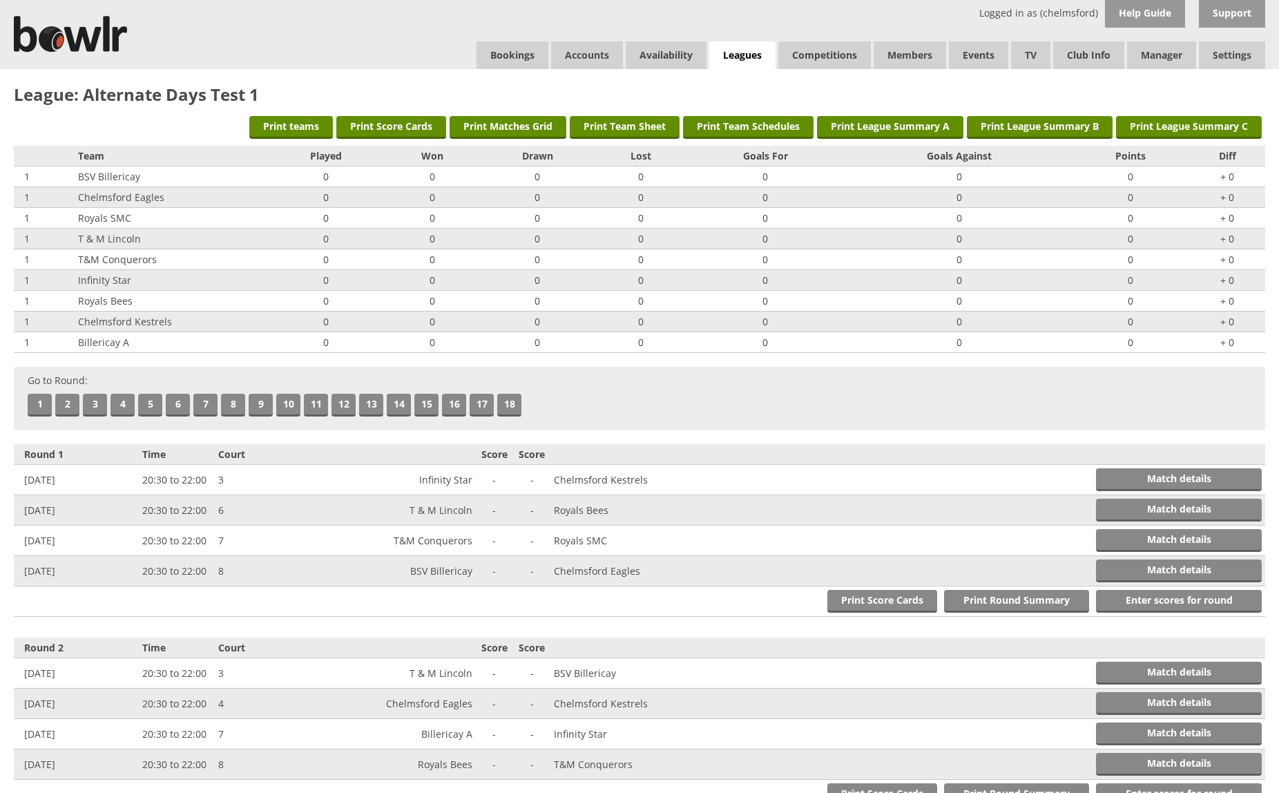 This screenshot has width=1279, height=793. Describe the element at coordinates (508, 127) in the screenshot. I see `a: Print Matches Grid` at that location.